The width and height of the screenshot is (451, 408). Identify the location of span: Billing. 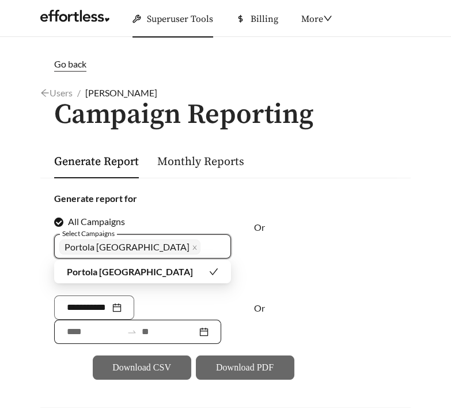
(265, 19).